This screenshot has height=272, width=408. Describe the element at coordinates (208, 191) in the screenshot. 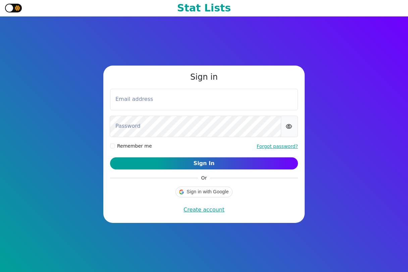

I see `span: Sign in with Google` at that location.